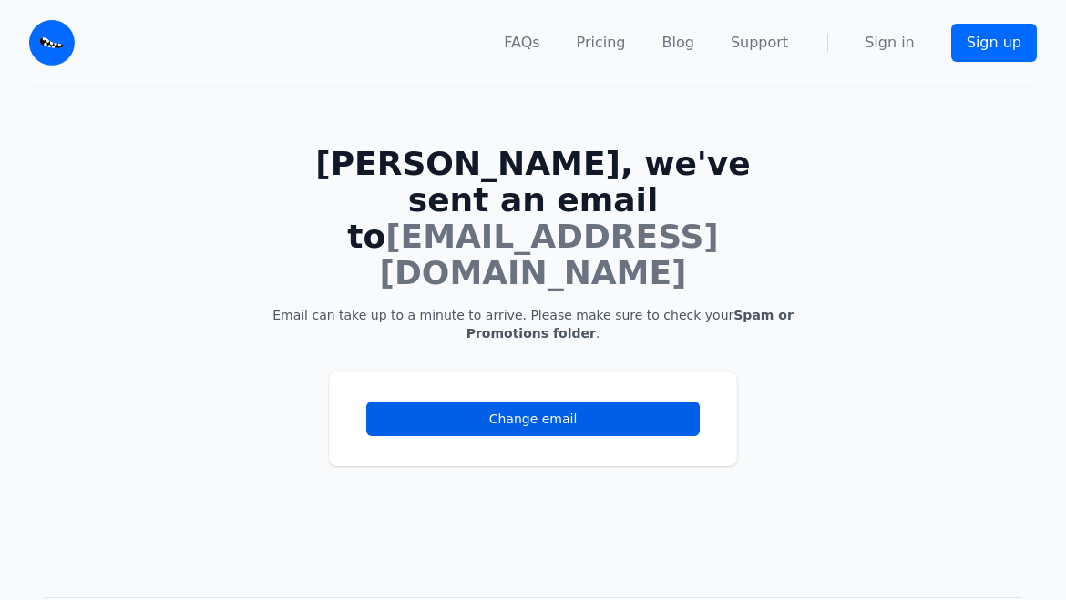  I want to click on a: Blog, so click(678, 43).